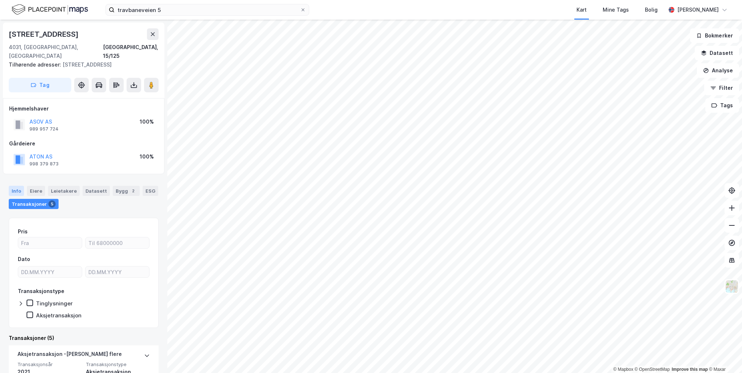  Describe the element at coordinates (117, 243) in the screenshot. I see `input: Til 68000000` at that location.